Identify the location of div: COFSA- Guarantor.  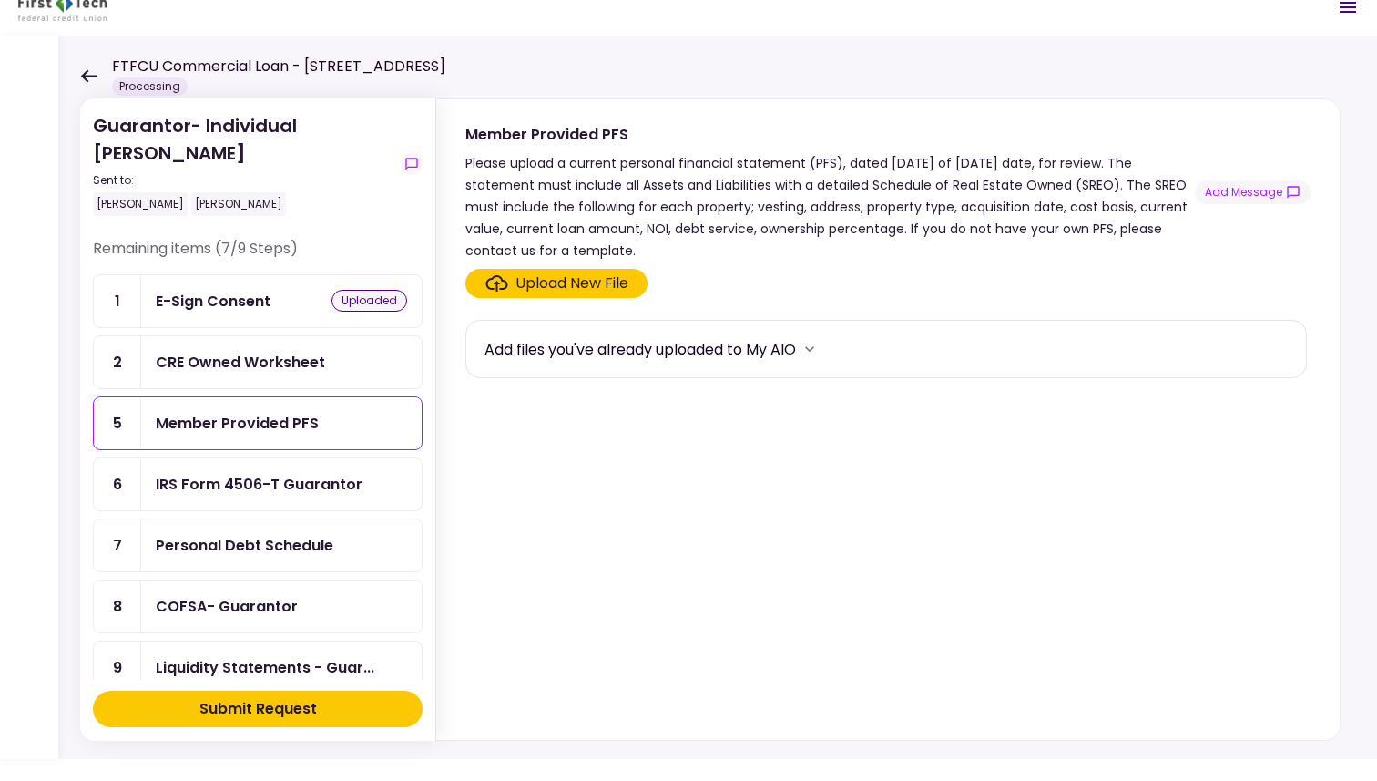
(227, 606).